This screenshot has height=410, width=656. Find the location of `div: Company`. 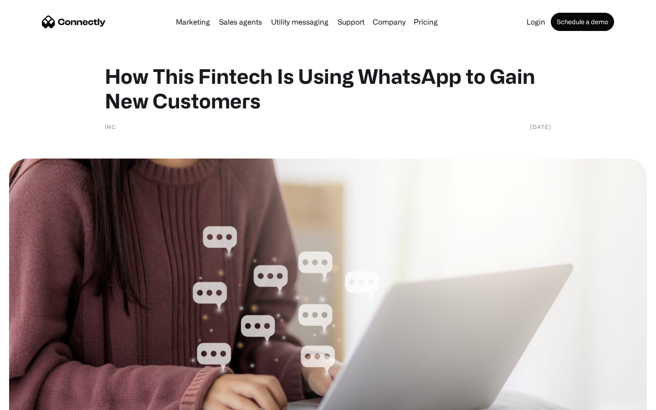

div: Company is located at coordinates (389, 22).